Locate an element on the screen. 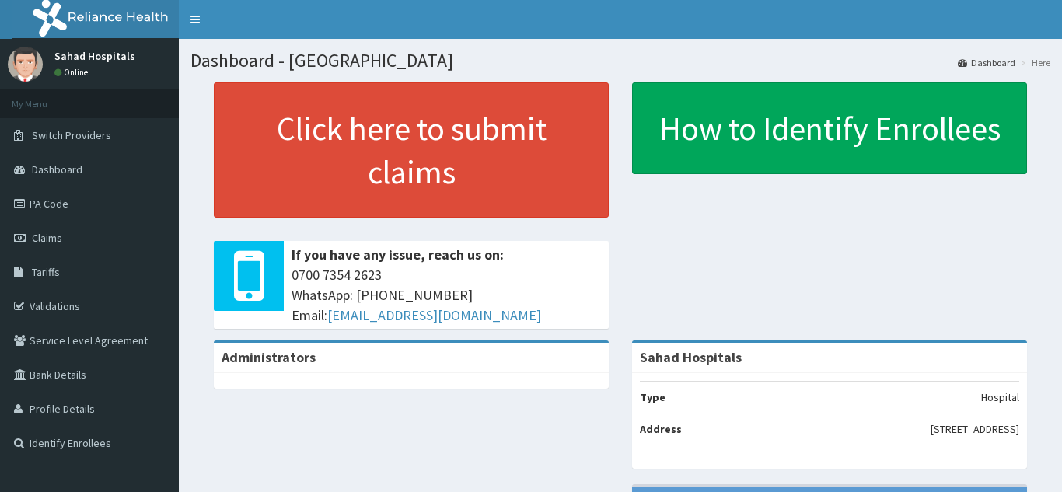  span: Tariffs is located at coordinates (46, 272).